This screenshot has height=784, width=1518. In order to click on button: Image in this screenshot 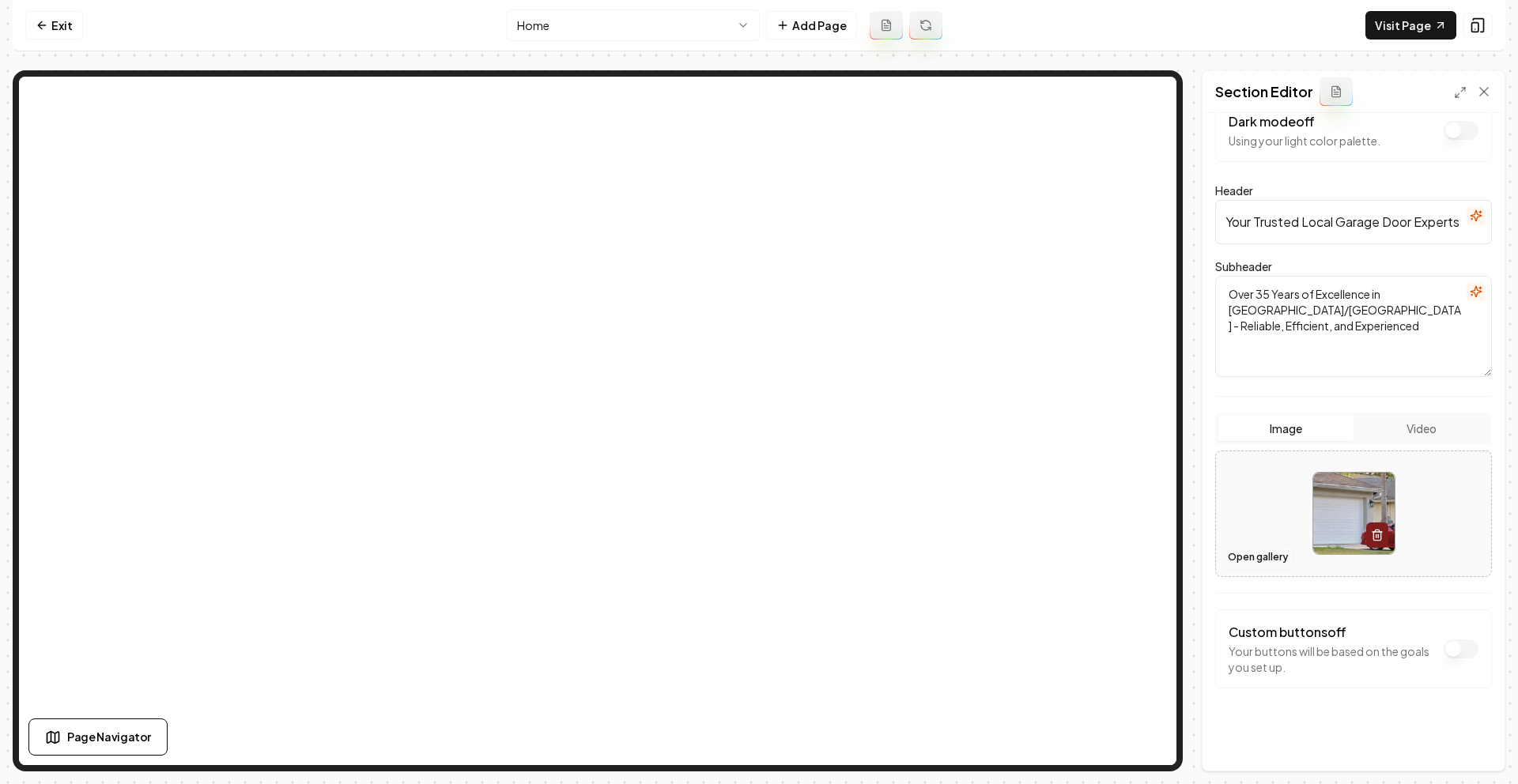, I will do `click(1286, 428)`.